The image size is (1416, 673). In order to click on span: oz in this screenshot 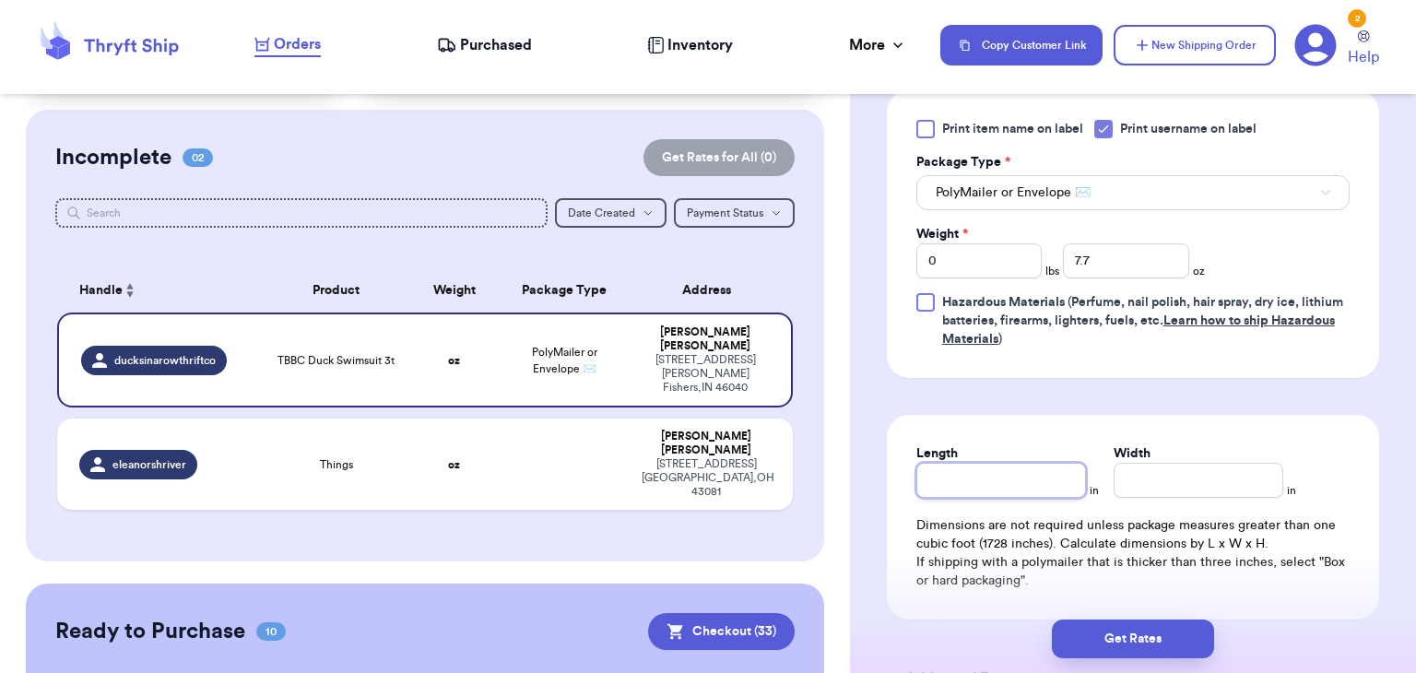, I will do `click(1198, 271)`.